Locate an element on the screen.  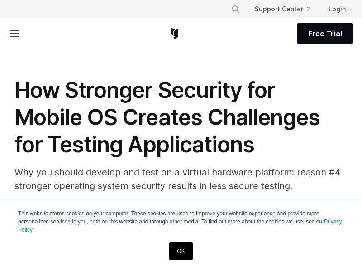
a: Free Trial is located at coordinates (325, 33).